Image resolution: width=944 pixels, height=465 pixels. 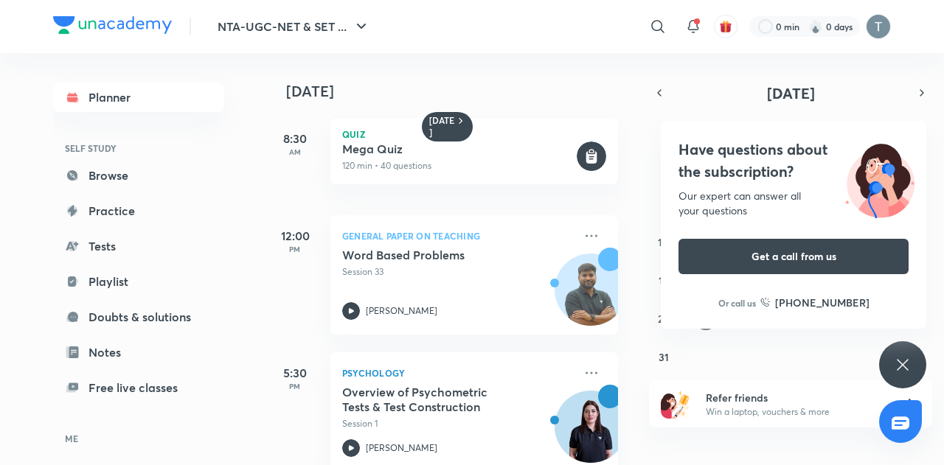 What do you see at coordinates (878, 27) in the screenshot?
I see `img: TEJASWINI M` at bounding box center [878, 27].